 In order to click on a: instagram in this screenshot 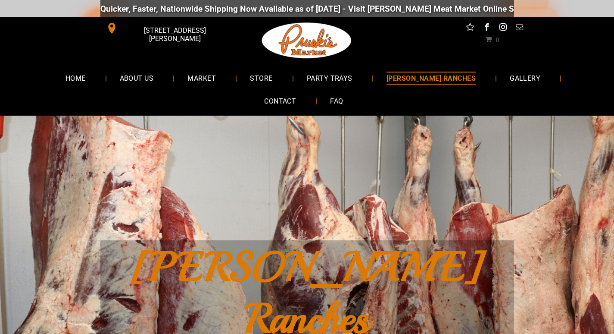, I will do `click(503, 28)`.